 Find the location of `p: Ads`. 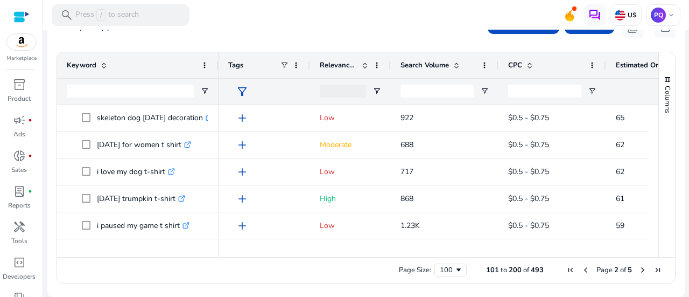

p: Ads is located at coordinates (19, 134).